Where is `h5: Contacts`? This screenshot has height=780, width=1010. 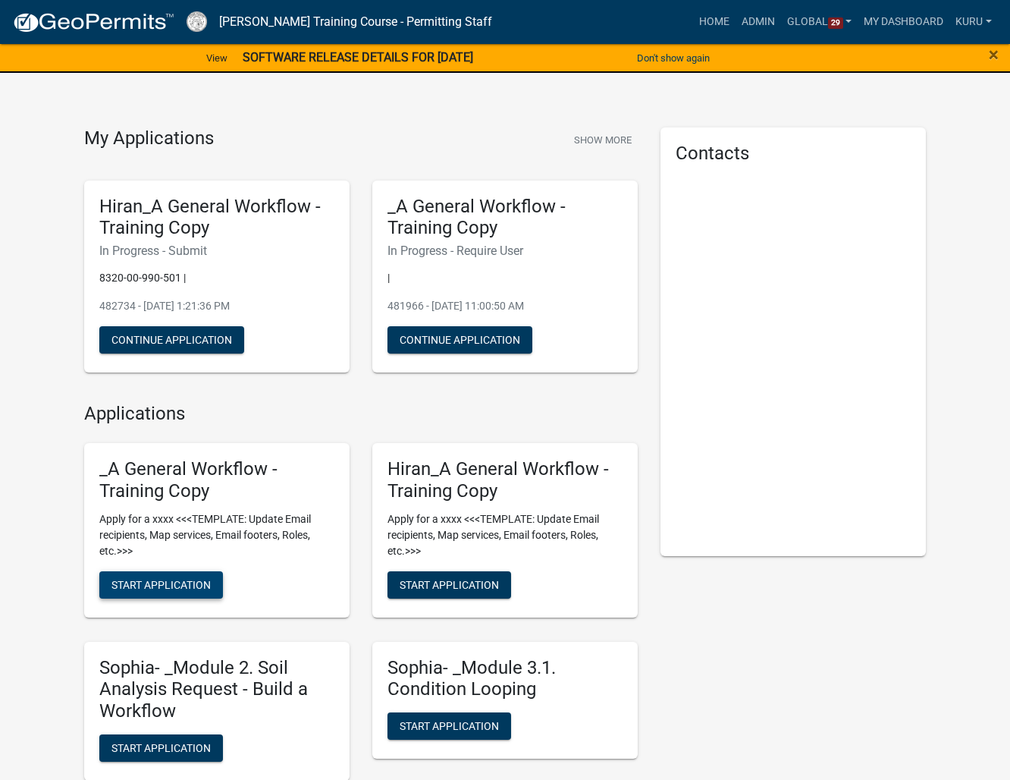
h5: Contacts is located at coordinates (793, 153).